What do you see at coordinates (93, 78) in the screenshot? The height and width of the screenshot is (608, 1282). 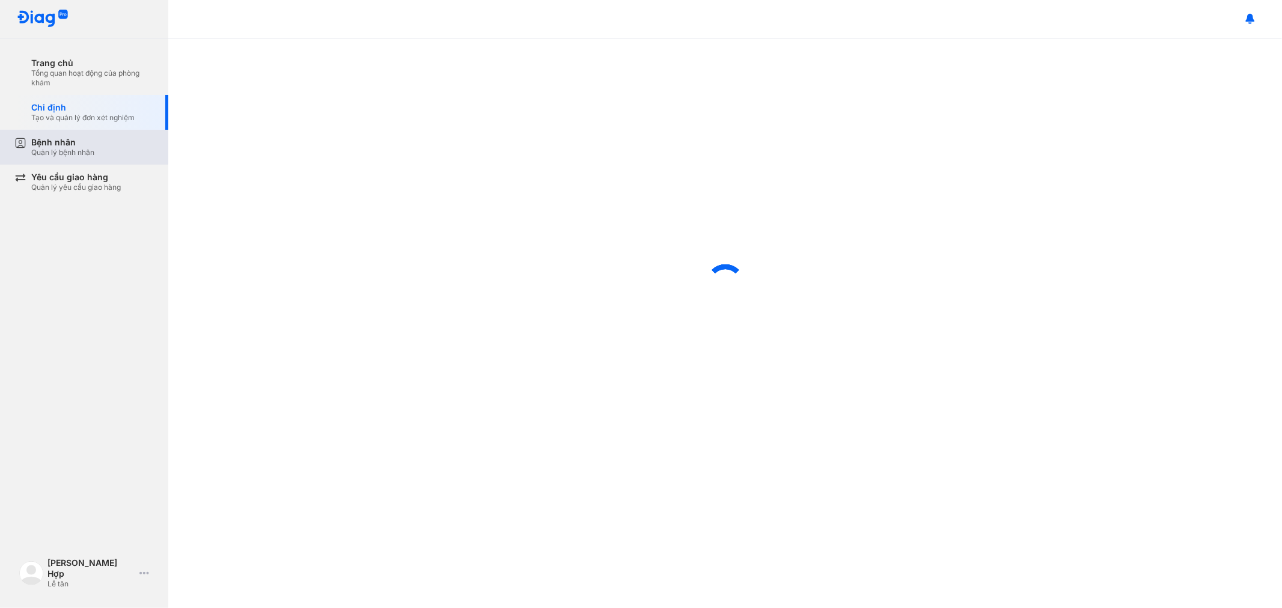 I see `div: Tổng quan hoạt động của phòng khám` at bounding box center [93, 78].